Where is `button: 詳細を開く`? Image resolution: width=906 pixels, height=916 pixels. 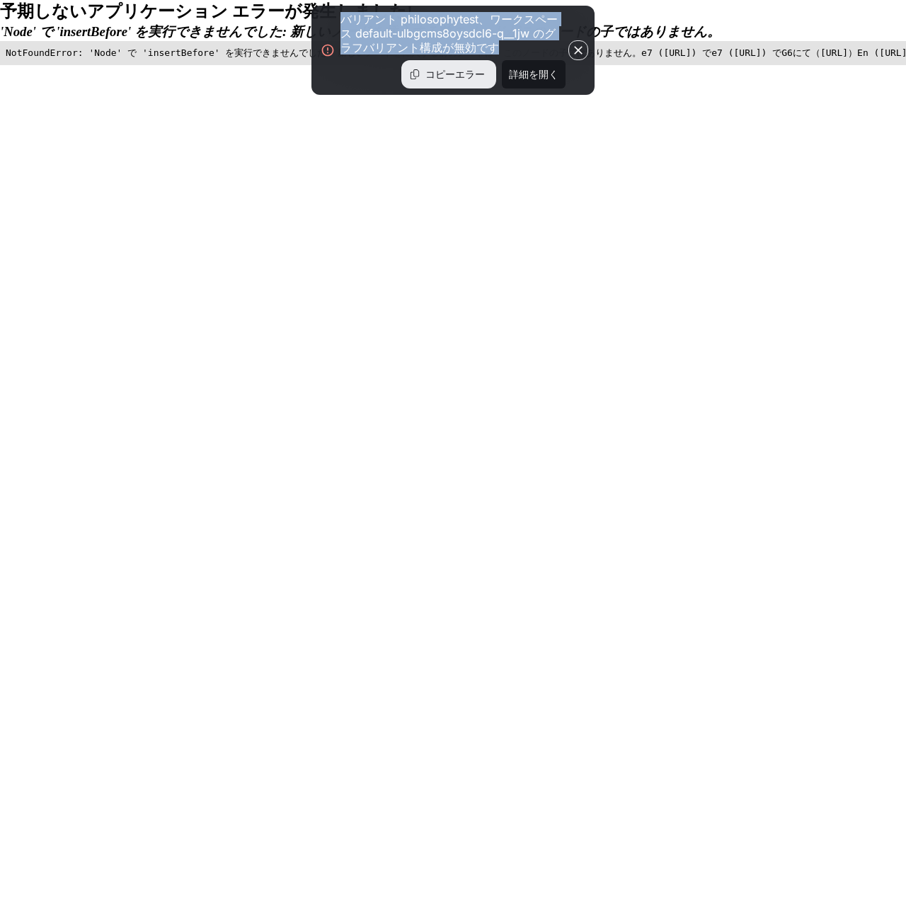 button: 詳細を開く is located at coordinates (534, 74).